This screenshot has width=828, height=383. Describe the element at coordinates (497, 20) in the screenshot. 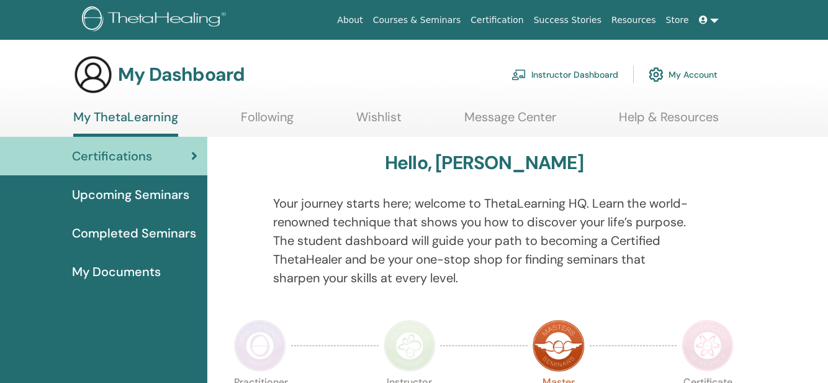

I see `a: Certification` at that location.